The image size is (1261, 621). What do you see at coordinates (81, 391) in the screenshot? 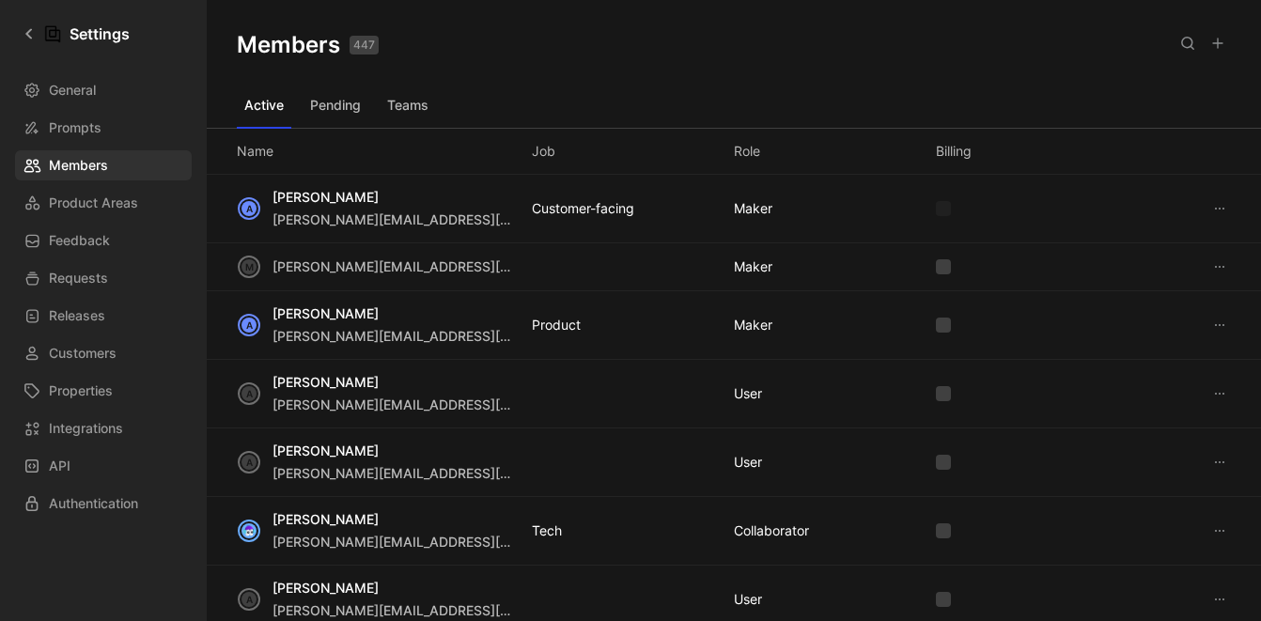
I see `span: Properties` at bounding box center [81, 391].